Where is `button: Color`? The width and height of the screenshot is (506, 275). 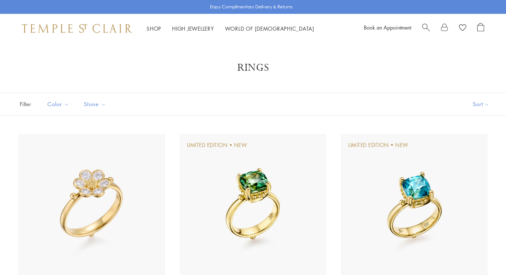
button: Color is located at coordinates (58, 104).